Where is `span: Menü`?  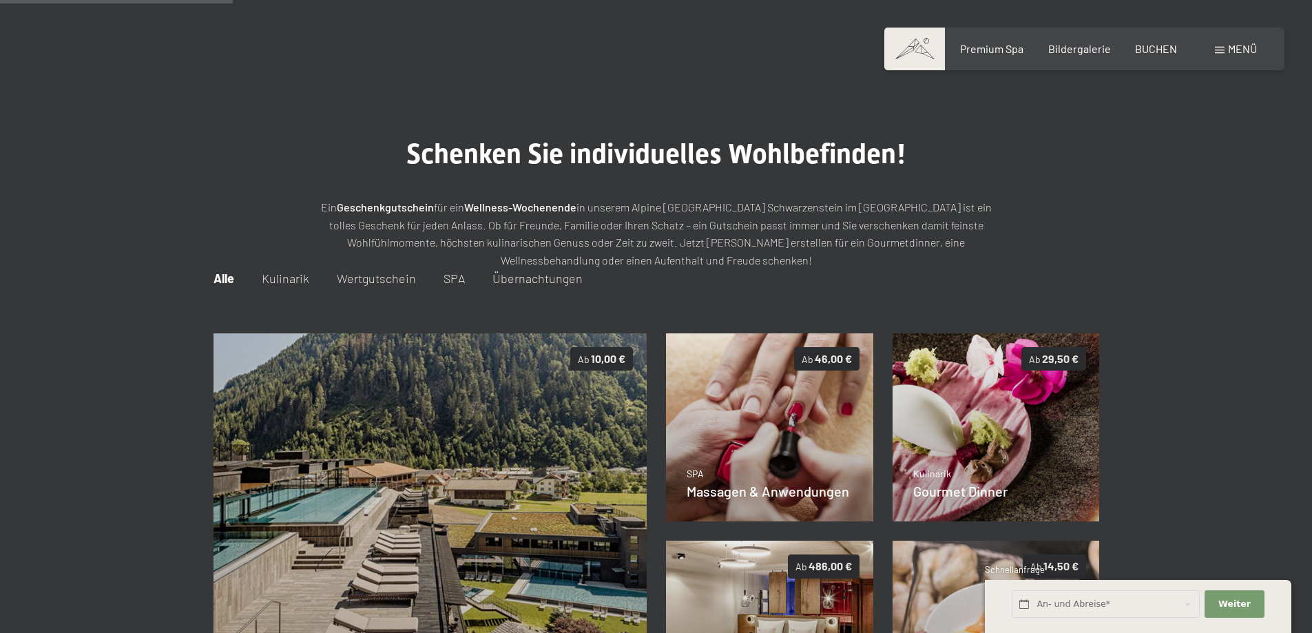
span: Menü is located at coordinates (1243, 48).